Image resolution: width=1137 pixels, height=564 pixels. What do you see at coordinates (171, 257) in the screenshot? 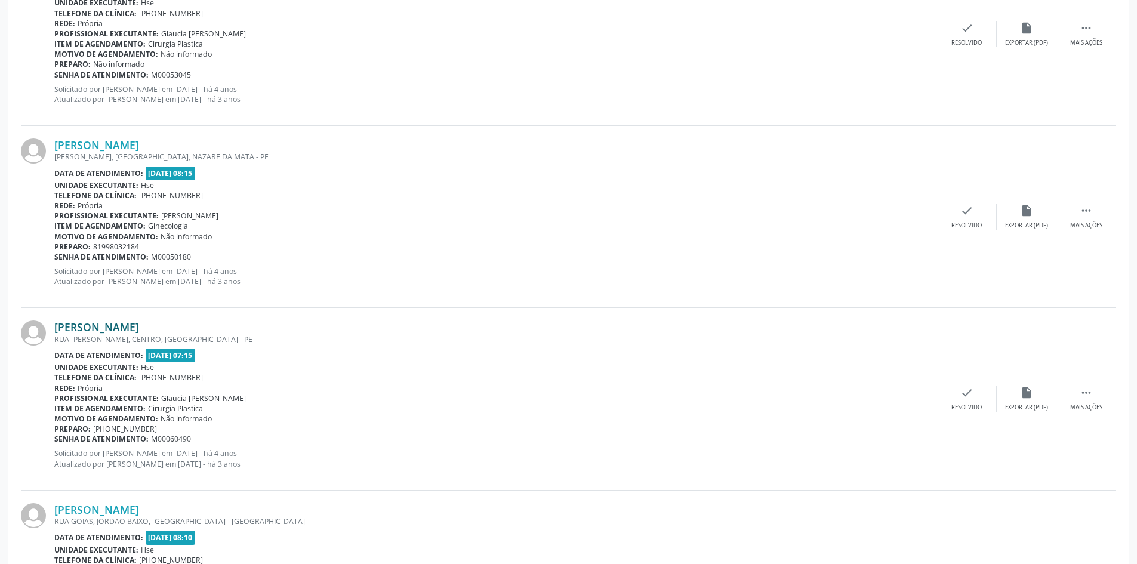
I see `span: M00050180` at bounding box center [171, 257].